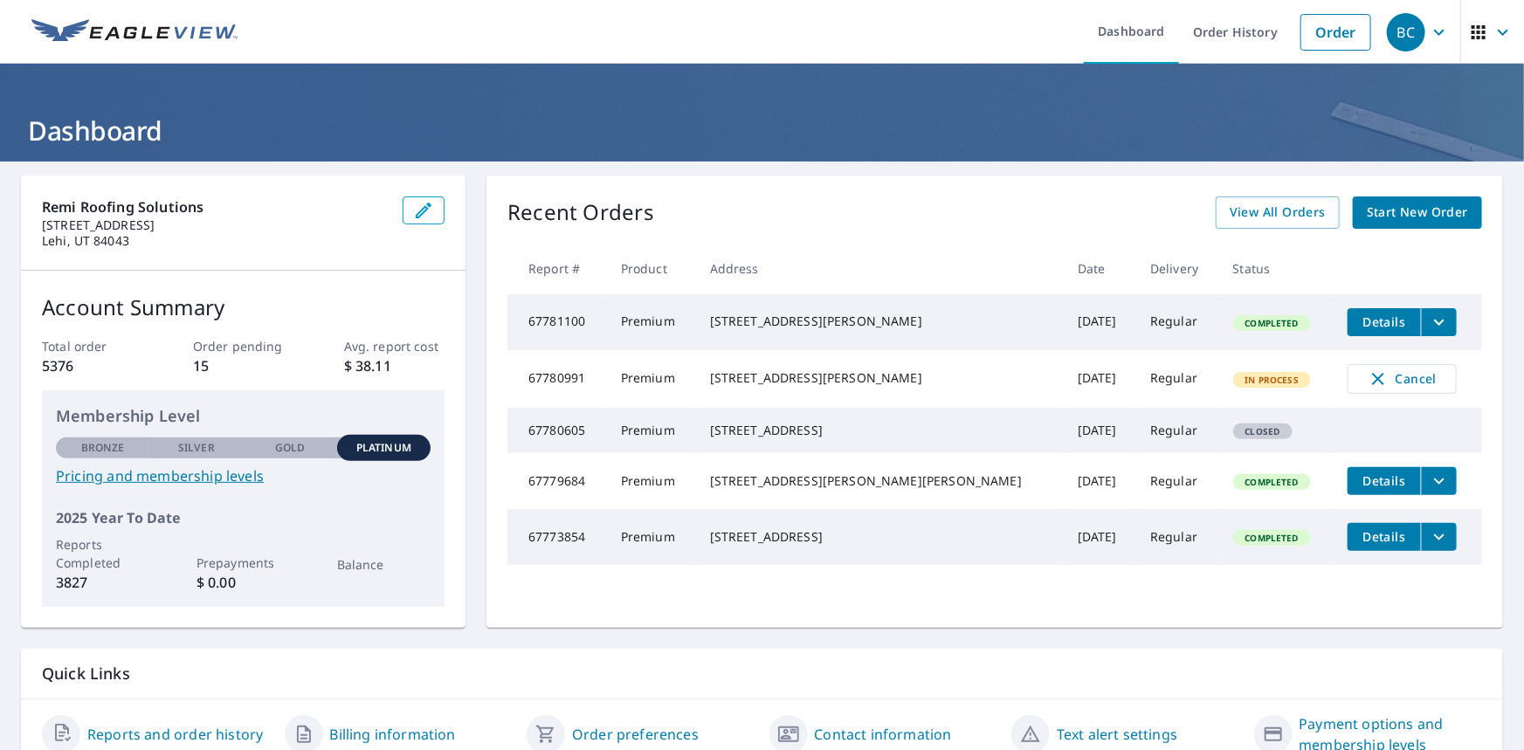 Image resolution: width=1524 pixels, height=750 pixels. What do you see at coordinates (1335, 32) in the screenshot?
I see `a: Order` at bounding box center [1335, 32].